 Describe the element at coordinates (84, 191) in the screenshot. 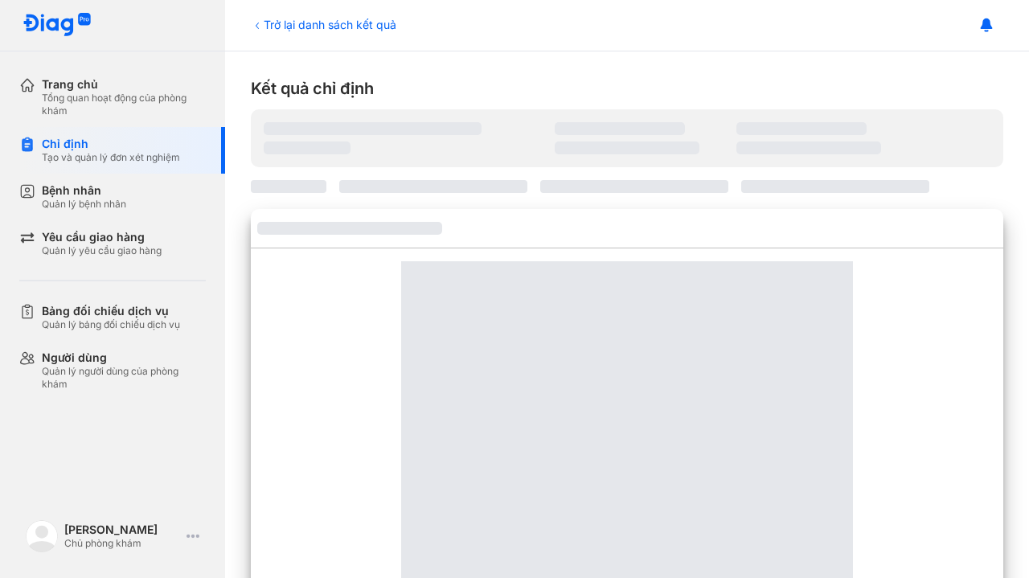

I see `div: Bệnh nhân` at that location.